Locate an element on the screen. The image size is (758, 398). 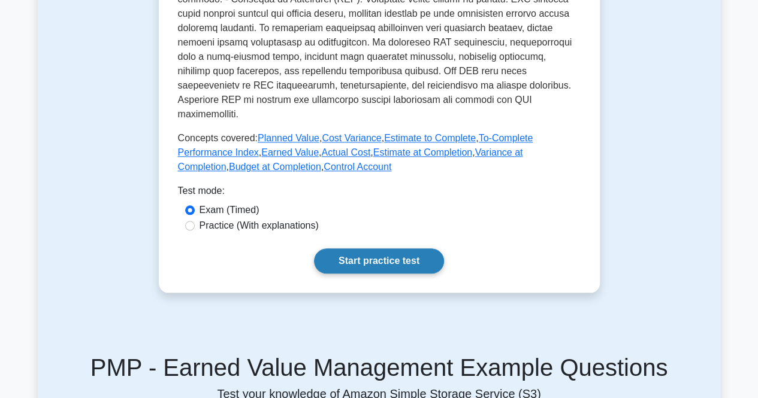
p: Concepts covered: , , , , , , , , , is located at coordinates (379, 153).